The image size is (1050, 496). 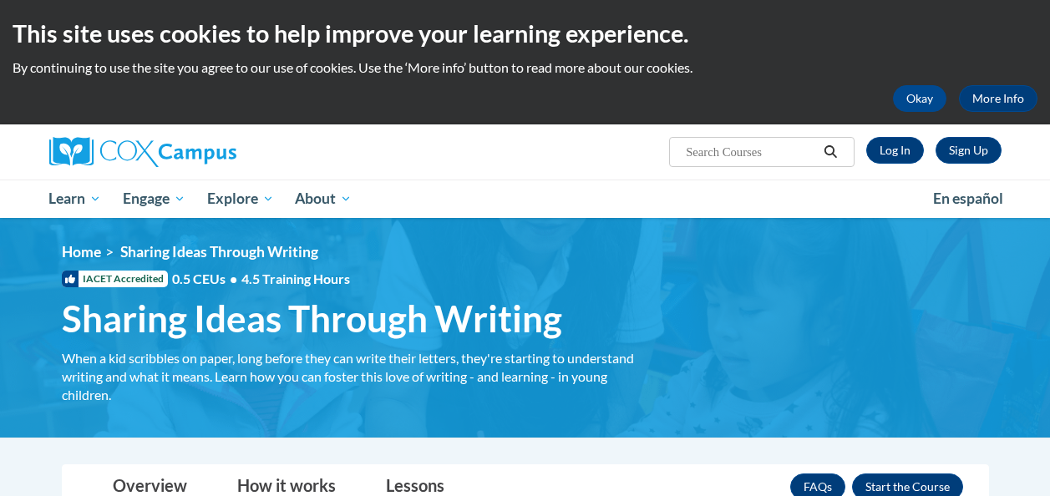 What do you see at coordinates (919, 99) in the screenshot?
I see `button: Okay` at bounding box center [919, 99].